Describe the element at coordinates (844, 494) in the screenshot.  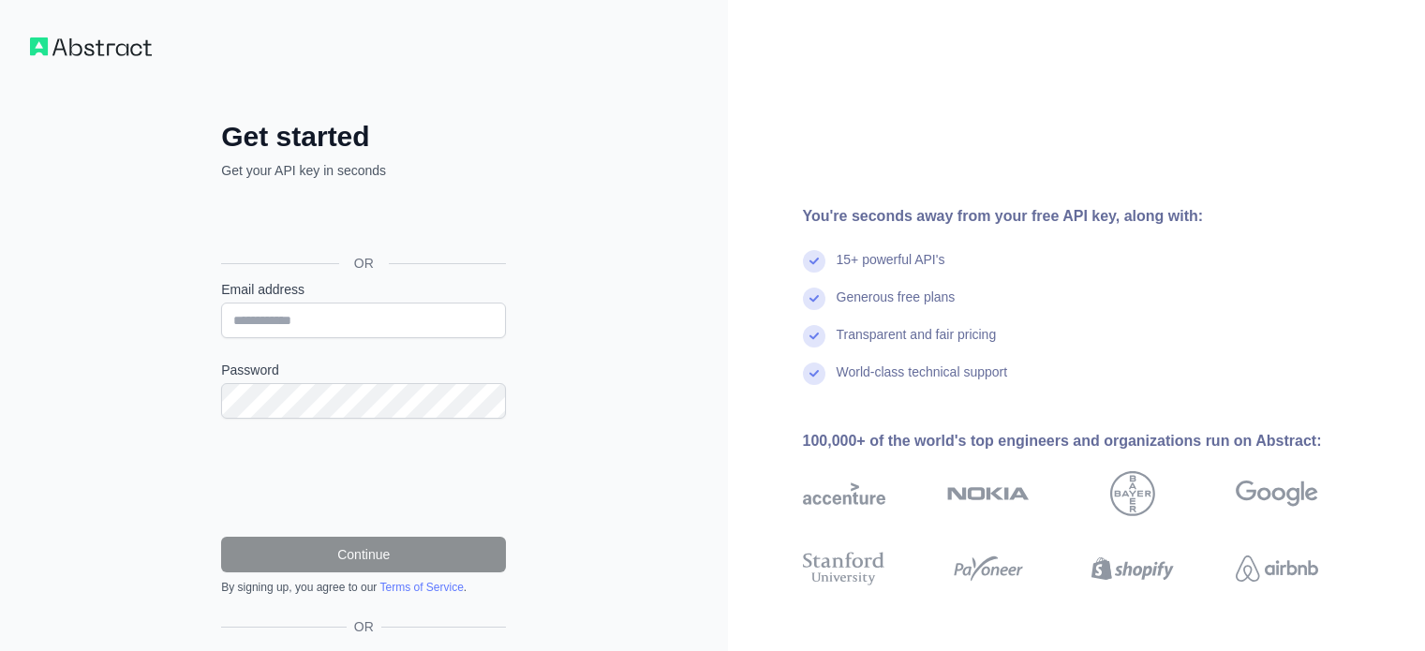
I see `img: accenture` at that location.